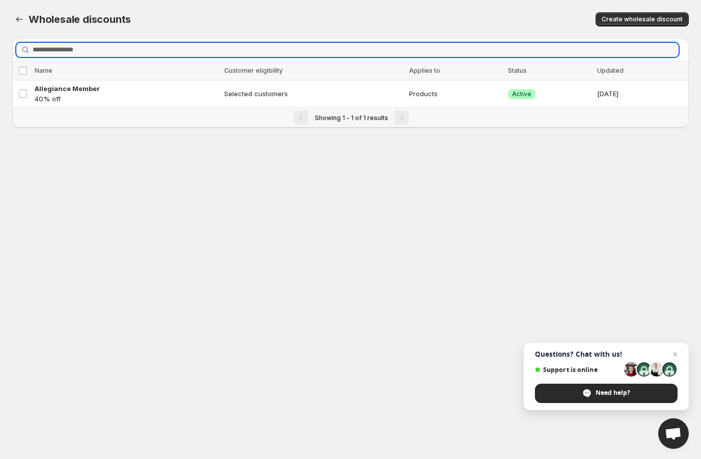  What do you see at coordinates (673, 434) in the screenshot?
I see `div: Open chat` at bounding box center [673, 434].